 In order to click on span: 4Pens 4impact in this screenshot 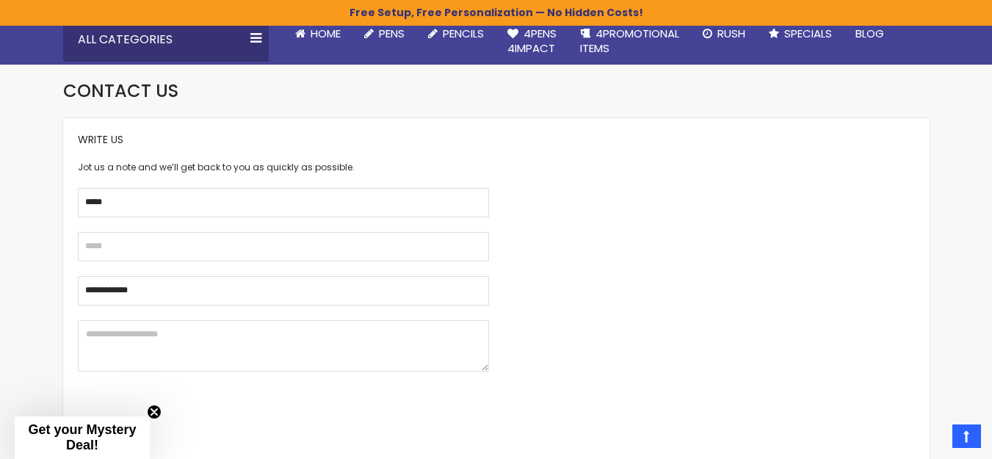, I will do `click(532, 40)`.